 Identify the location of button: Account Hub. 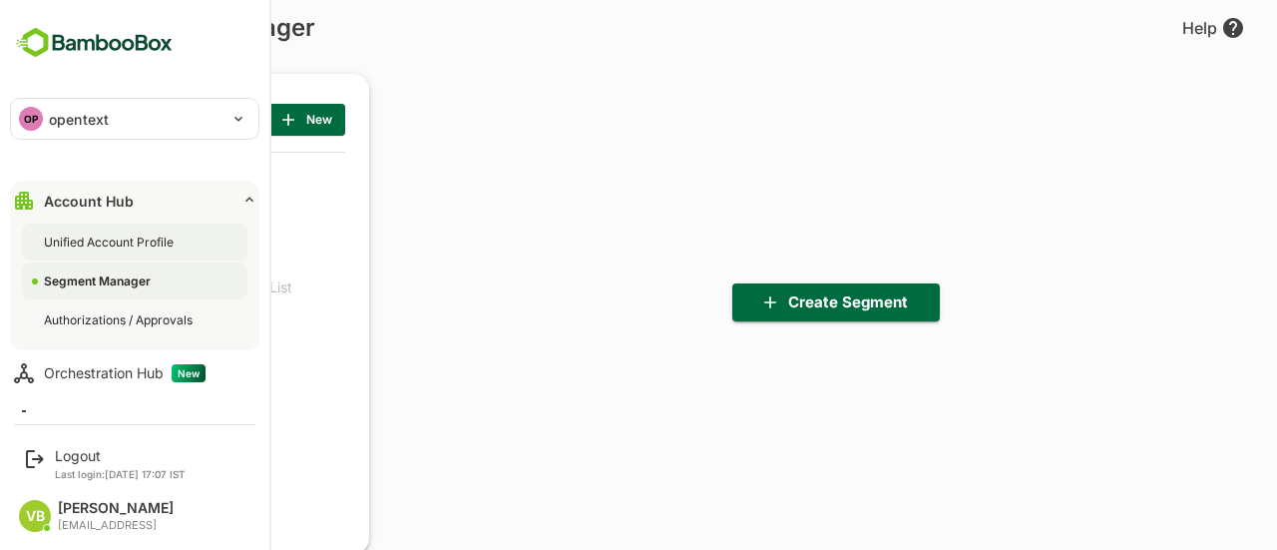
(135, 201).